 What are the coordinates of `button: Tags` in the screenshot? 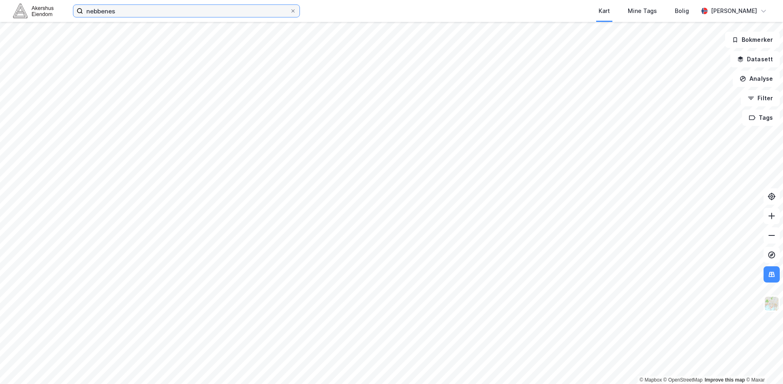 It's located at (761, 118).